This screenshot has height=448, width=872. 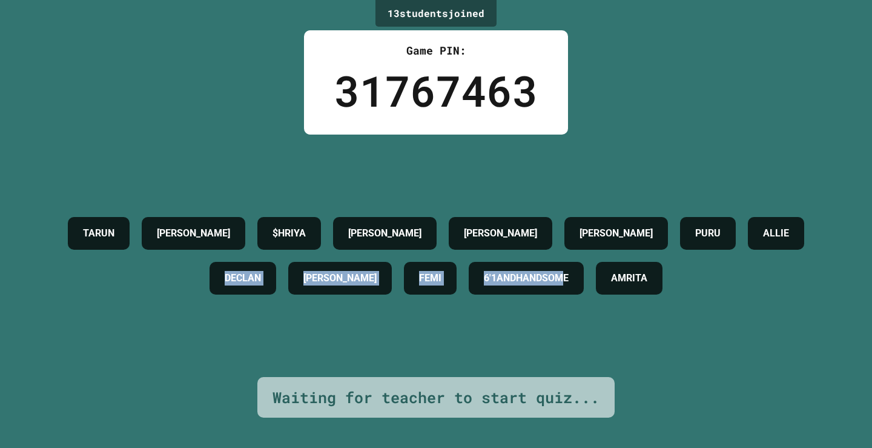 I want to click on div: Waiting for teacher to start quiz..., so click(x=436, y=397).